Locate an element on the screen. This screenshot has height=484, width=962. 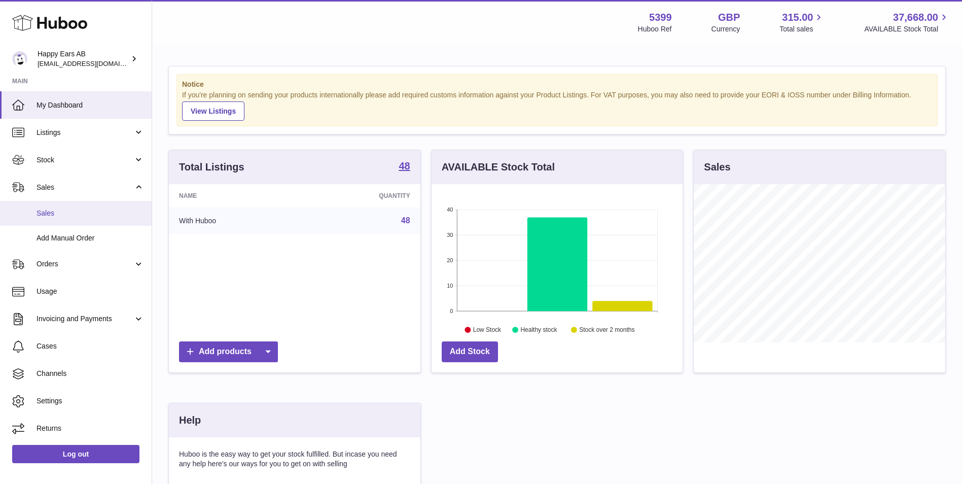
span: Cases is located at coordinates (90, 346).